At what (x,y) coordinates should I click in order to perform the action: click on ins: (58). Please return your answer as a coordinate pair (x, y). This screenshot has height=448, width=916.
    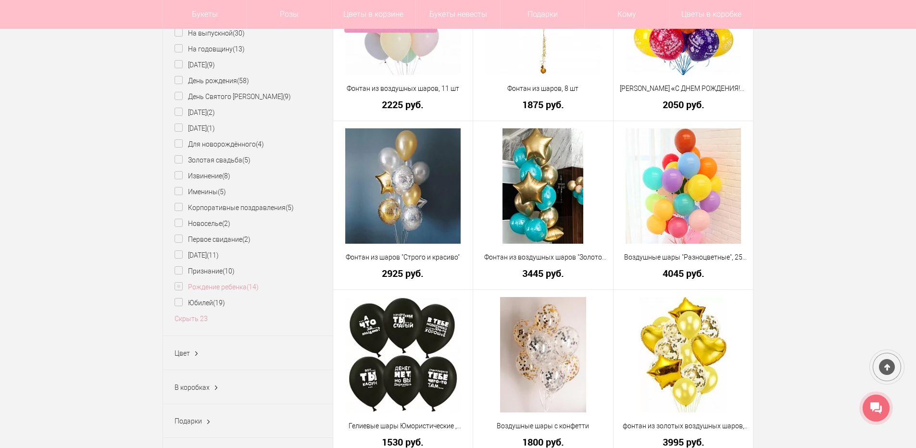
    Looking at the image, I should click on (243, 81).